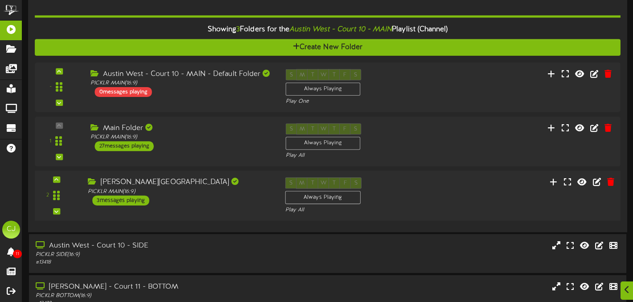 This screenshot has height=302, width=633. What do you see at coordinates (328, 47) in the screenshot?
I see `button: Create New Folder` at bounding box center [328, 47].